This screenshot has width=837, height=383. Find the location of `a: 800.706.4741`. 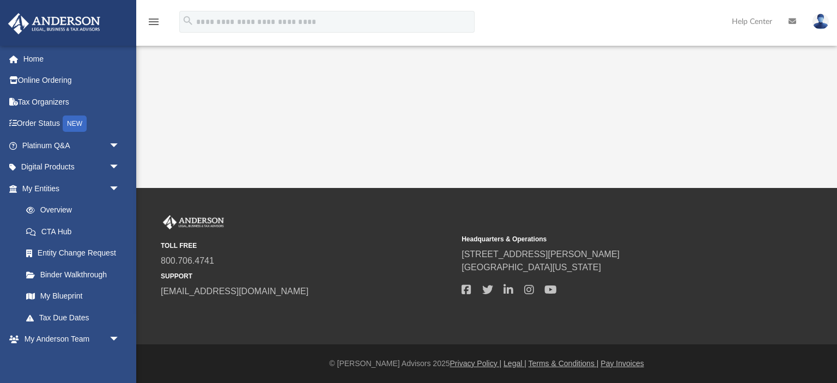

a: 800.706.4741 is located at coordinates (187, 260).